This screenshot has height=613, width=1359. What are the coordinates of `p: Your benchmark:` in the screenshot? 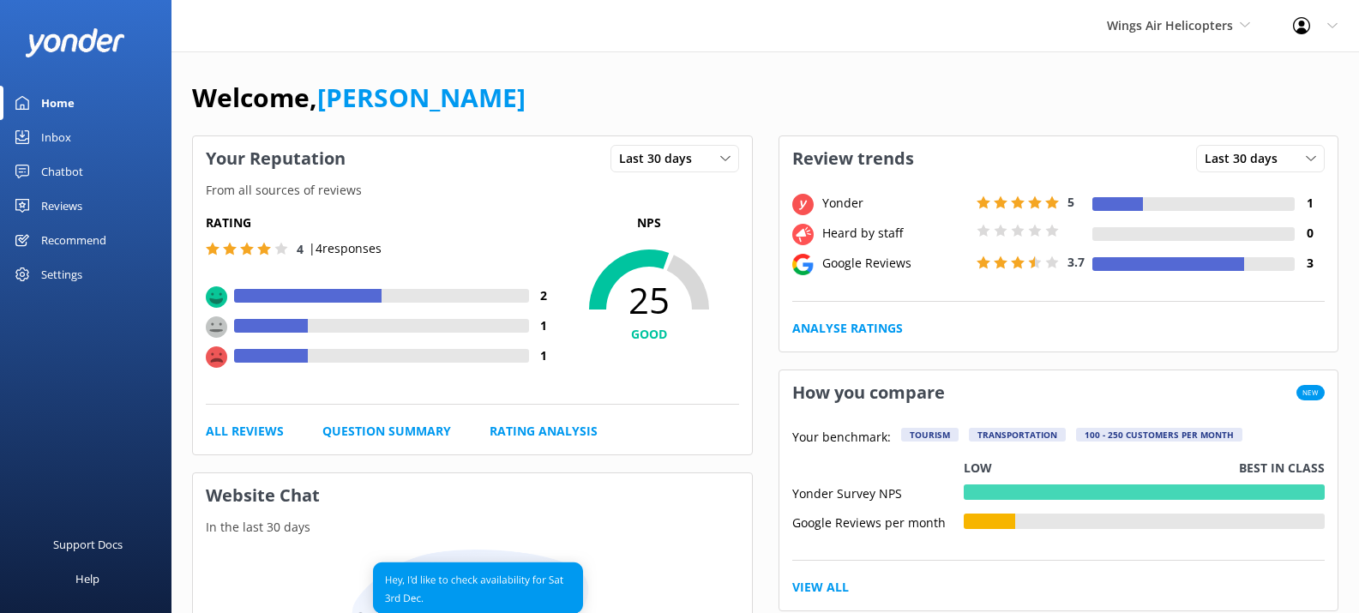 It's located at (841, 438).